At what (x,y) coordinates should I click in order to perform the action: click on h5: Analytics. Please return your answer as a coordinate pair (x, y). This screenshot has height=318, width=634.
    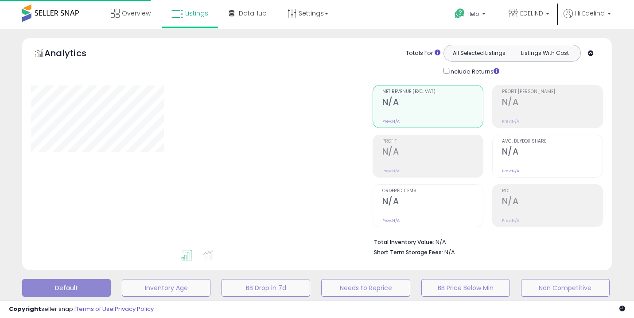
    Looking at the image, I should click on (74, 54).